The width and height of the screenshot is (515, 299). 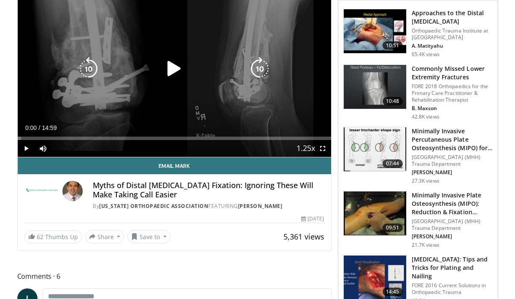 I want to click on button: Share, so click(x=105, y=237).